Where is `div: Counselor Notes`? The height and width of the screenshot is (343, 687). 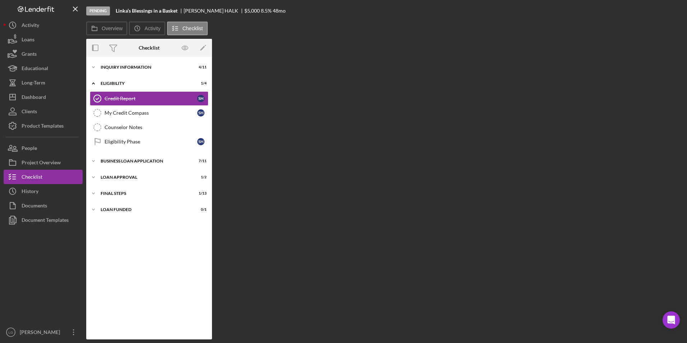 div: Counselor Notes is located at coordinates (156, 127).